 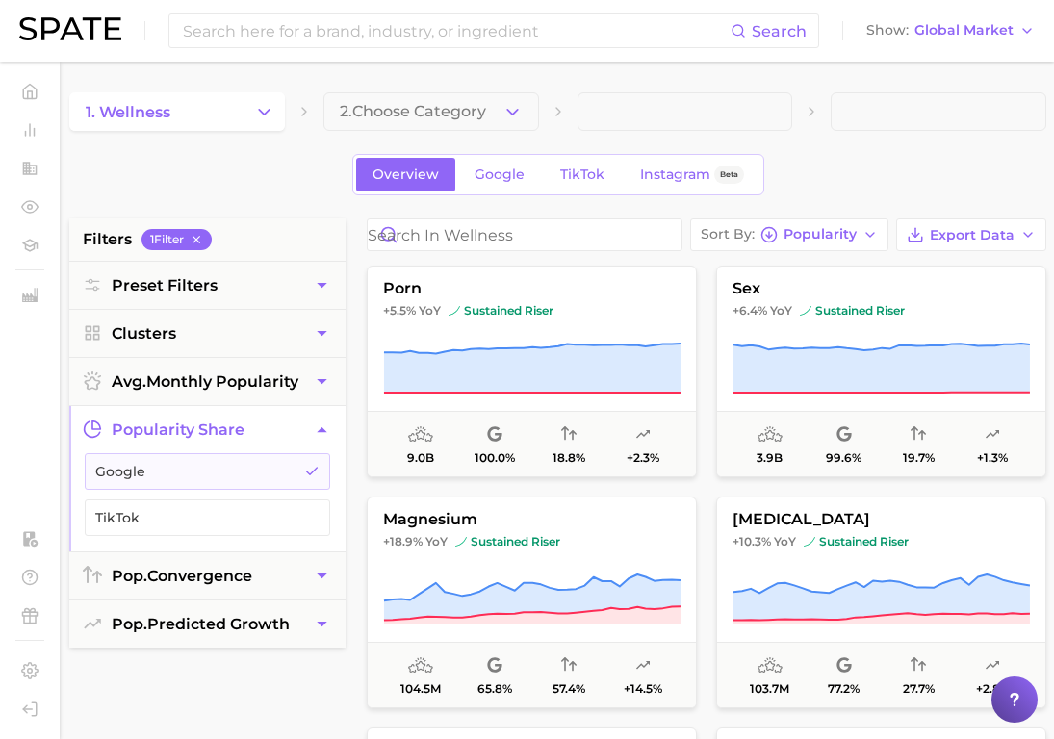 What do you see at coordinates (881, 289) in the screenshot?
I see `span: sex` at bounding box center [881, 289].